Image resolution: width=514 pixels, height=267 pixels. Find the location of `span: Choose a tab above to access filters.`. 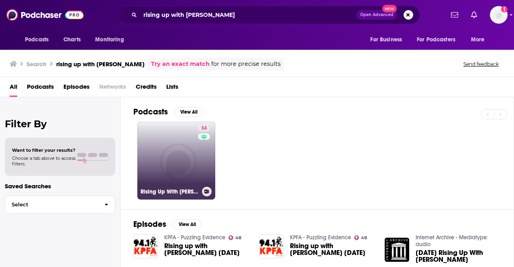

span: Choose a tab above to access filters. is located at coordinates (44, 161).